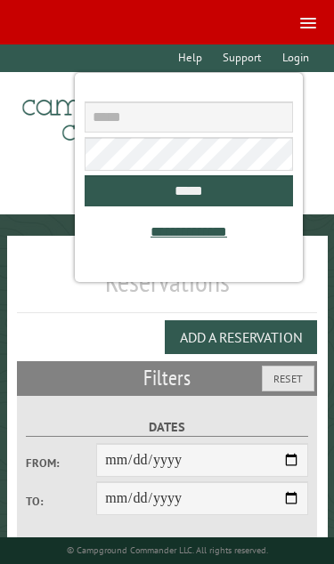  I want to click on label: To:, so click(60, 501).